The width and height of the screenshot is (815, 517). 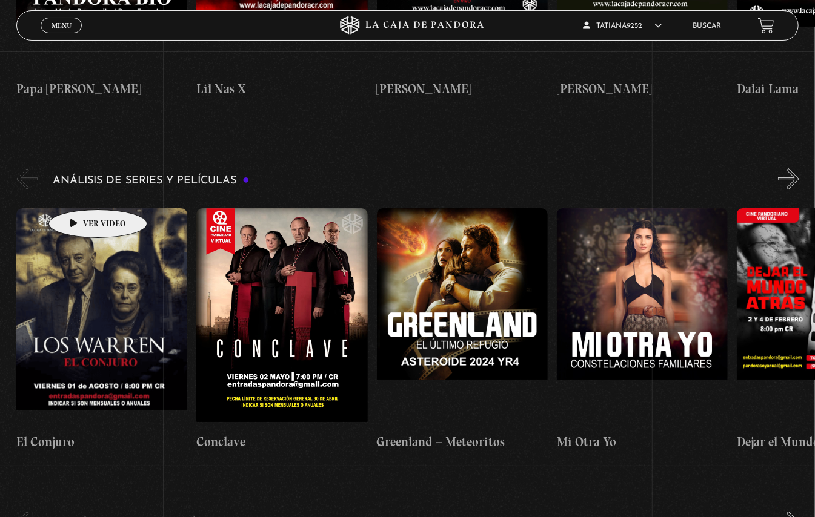 What do you see at coordinates (462, 442) in the screenshot?
I see `h4: Greenland – Meteoritos` at bounding box center [462, 442].